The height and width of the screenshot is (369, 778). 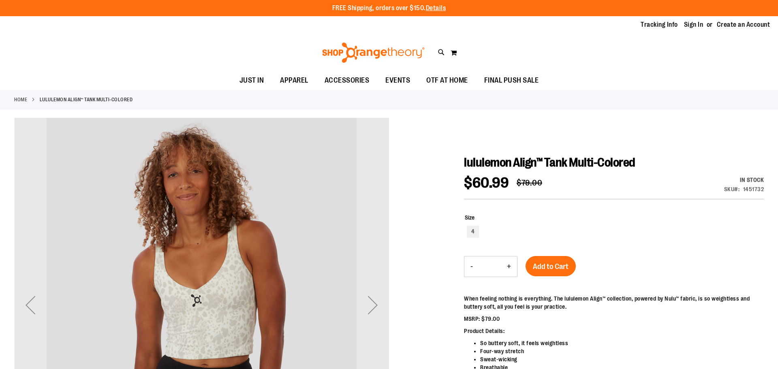 I want to click on li: Four-way stretch, so click(x=622, y=352).